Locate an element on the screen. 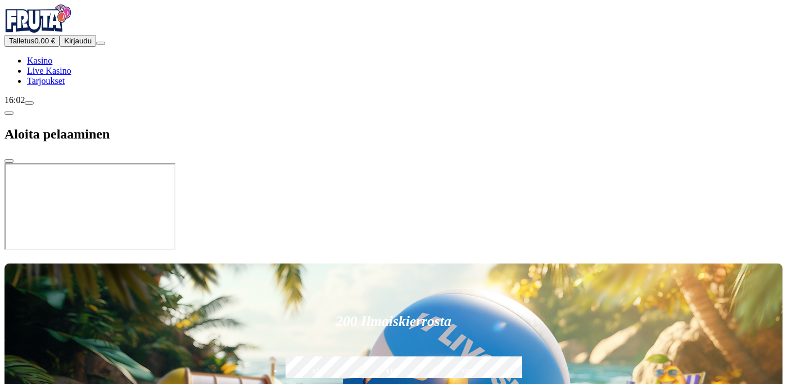 Image resolution: width=787 pixels, height=384 pixels. nav: Primary is located at coordinates (394, 45).